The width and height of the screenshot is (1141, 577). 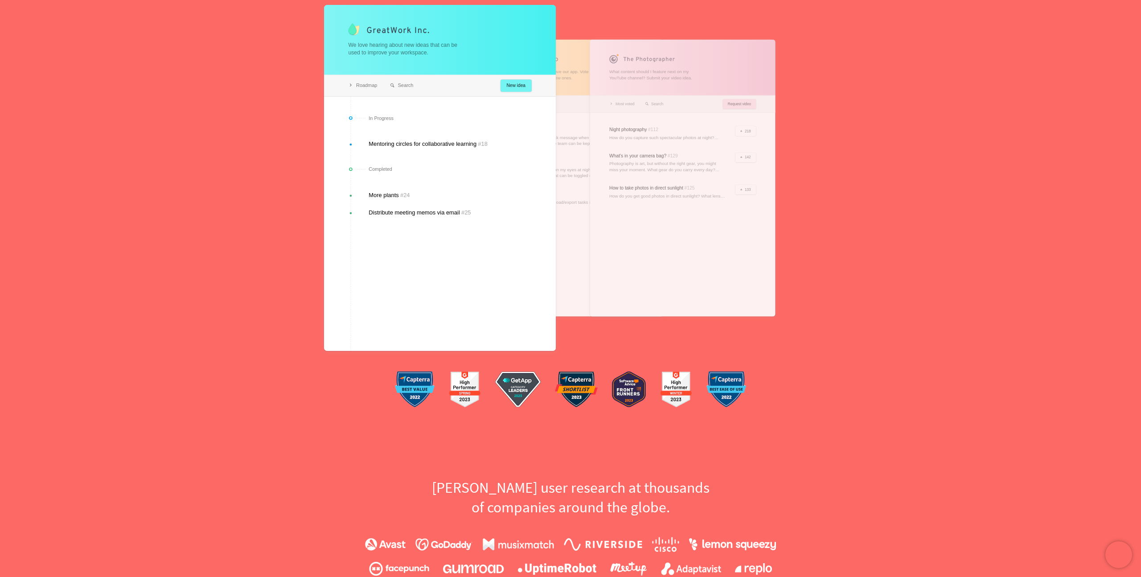 What do you see at coordinates (726, 389) in the screenshot?
I see `img: capterra-2.aadd15ad95.png` at bounding box center [726, 389].